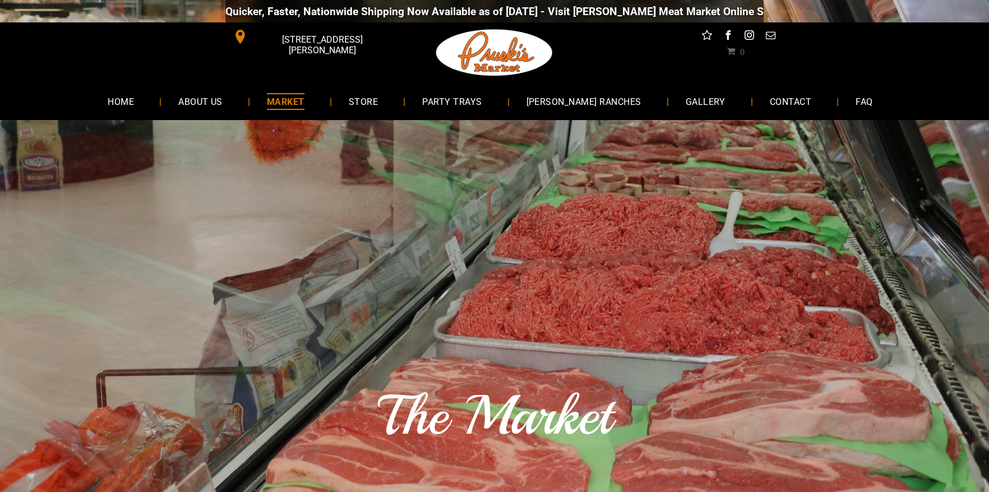  I want to click on a: GALLERY, so click(705, 101).